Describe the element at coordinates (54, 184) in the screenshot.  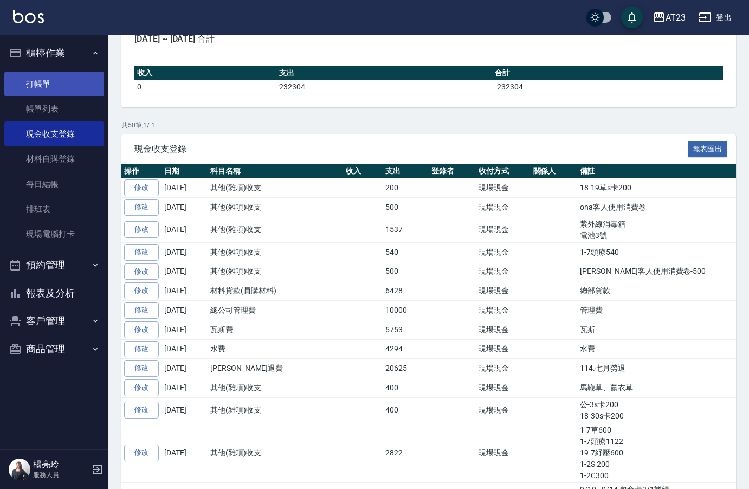
I see `a: 每日結帳` at that location.